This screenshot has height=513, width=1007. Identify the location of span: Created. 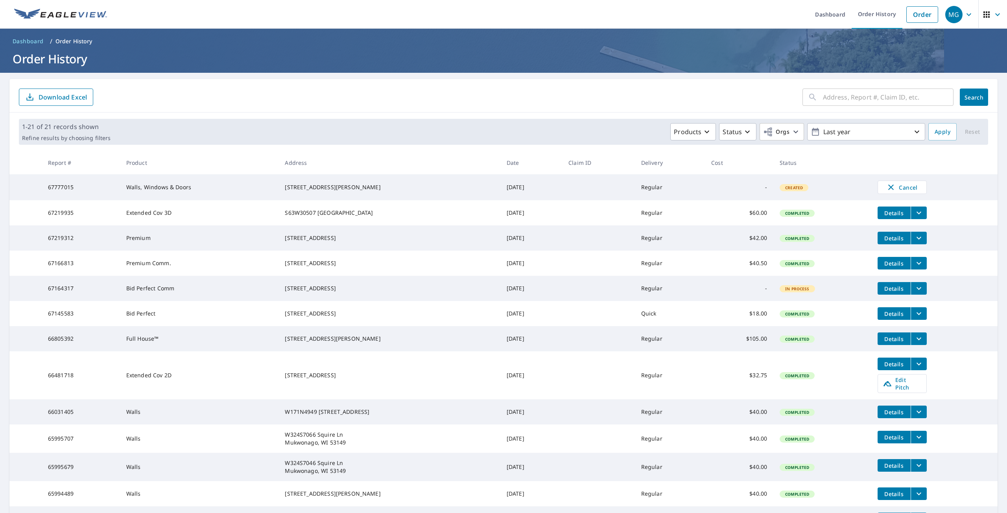
(794, 188).